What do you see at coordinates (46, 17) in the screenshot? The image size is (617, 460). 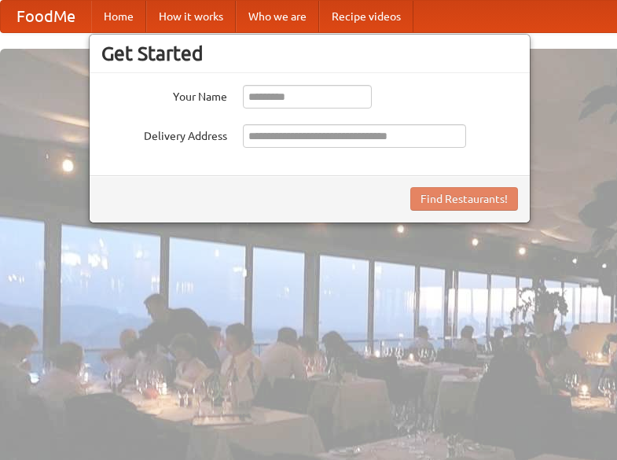 I see `a: FoodMe` at bounding box center [46, 17].